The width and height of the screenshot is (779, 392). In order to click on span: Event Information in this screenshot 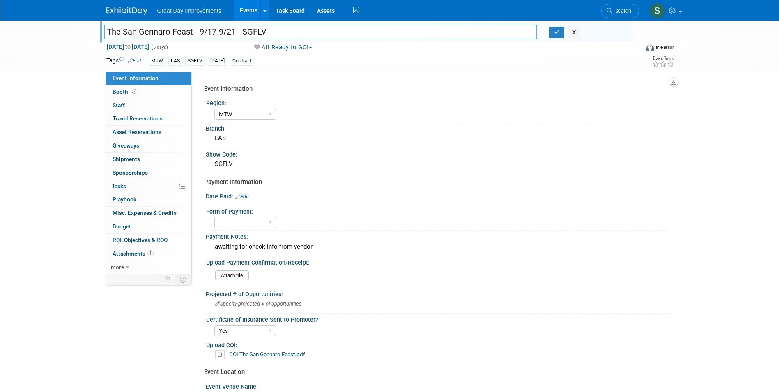, I will do `click(135, 78)`.